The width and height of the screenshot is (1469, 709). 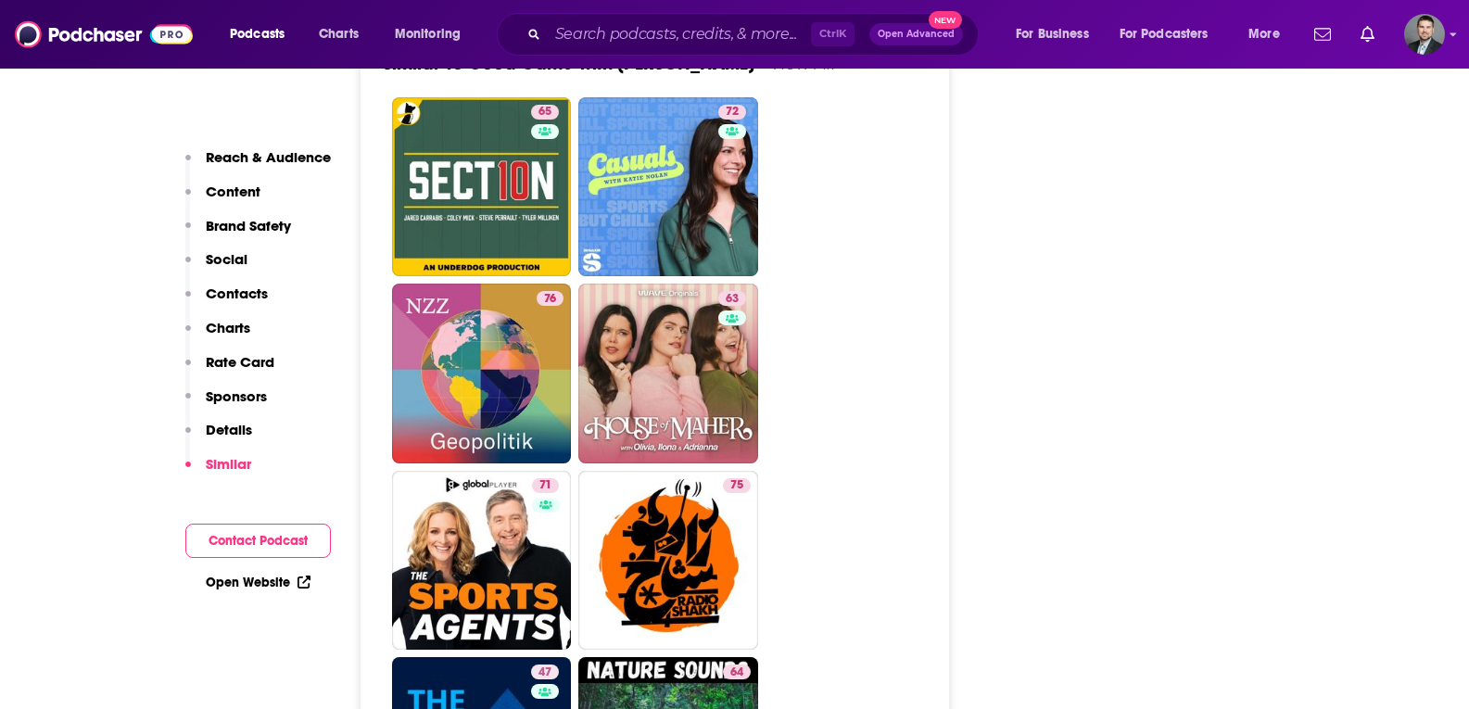 I want to click on p: Similar, so click(x=228, y=463).